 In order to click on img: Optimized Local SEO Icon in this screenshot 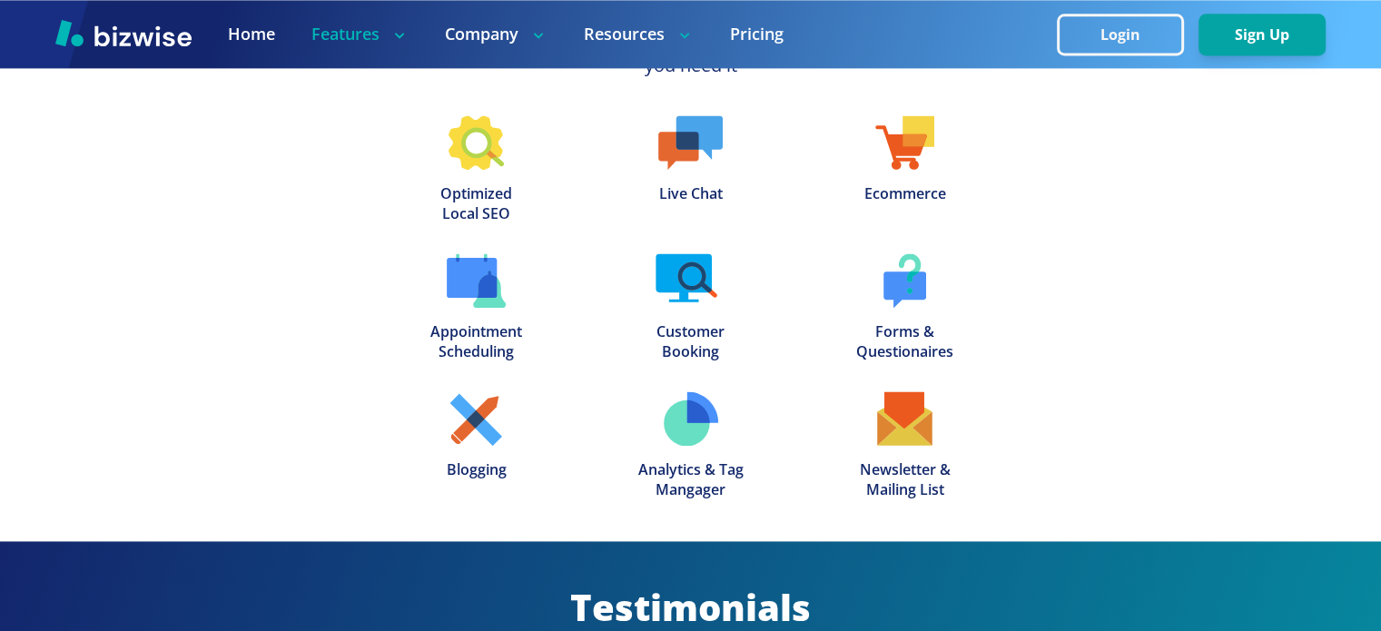, I will do `click(476, 143)`.